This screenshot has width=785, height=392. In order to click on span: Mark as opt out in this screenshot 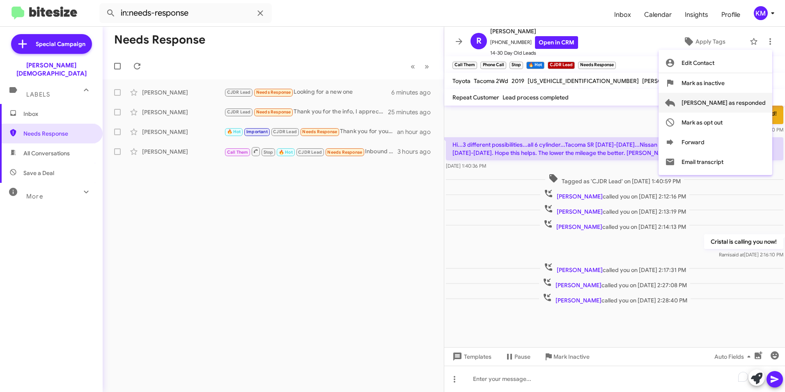, I will do `click(702, 122)`.